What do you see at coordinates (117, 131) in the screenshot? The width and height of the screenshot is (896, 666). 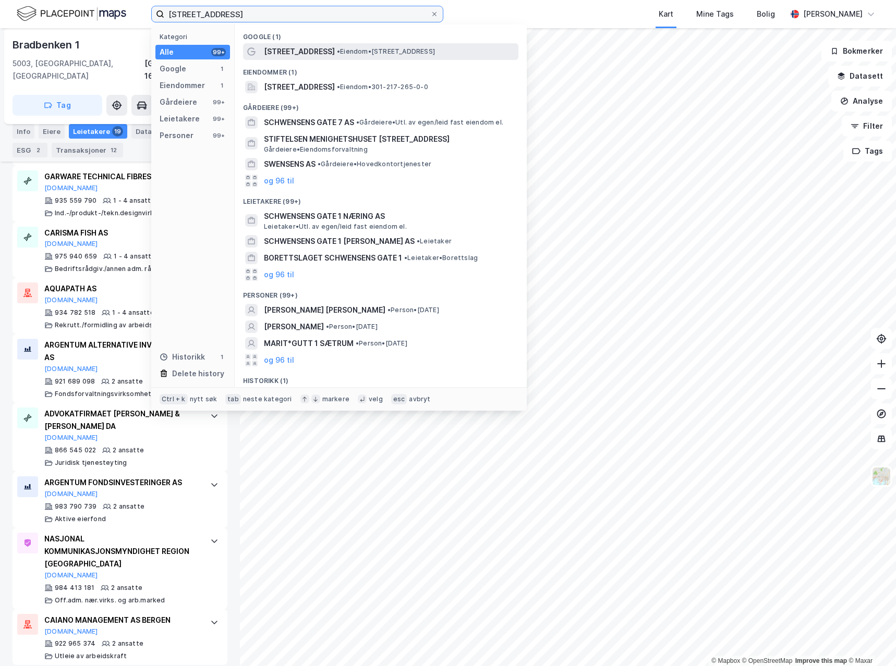 I see `div: 19` at bounding box center [117, 131].